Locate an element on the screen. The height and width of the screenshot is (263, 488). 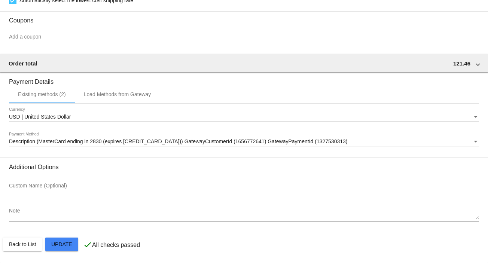
h3: Coupons is located at coordinates (244, 18).